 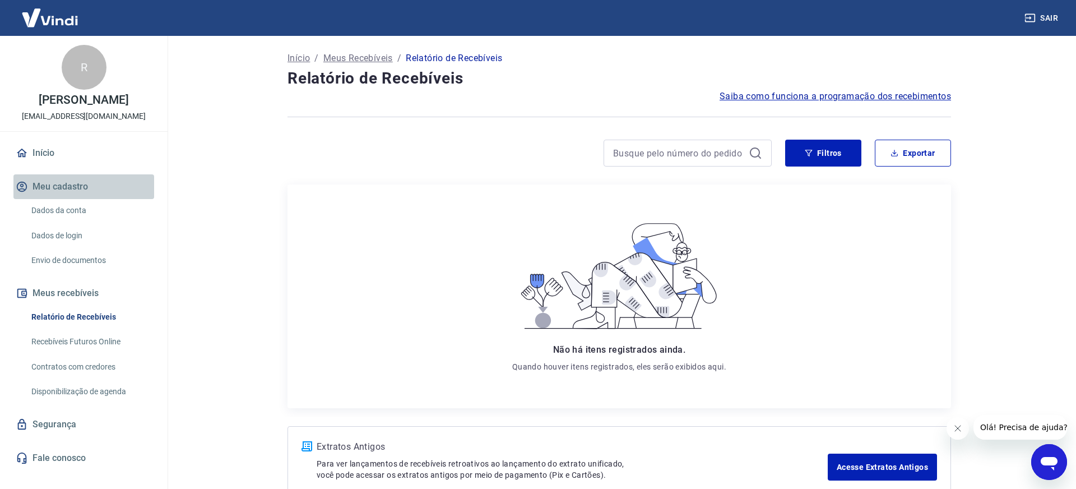 What do you see at coordinates (835, 96) in the screenshot?
I see `span: Saiba como funciona a programação dos recebimentos` at bounding box center [835, 96].